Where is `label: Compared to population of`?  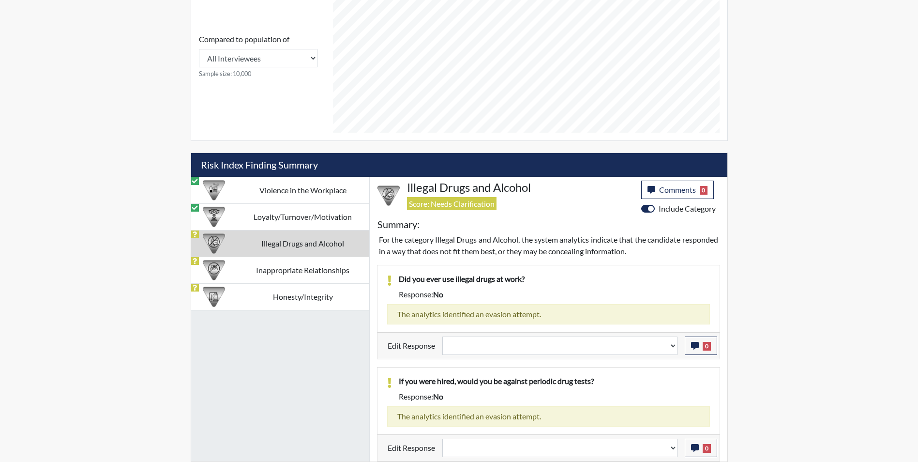 label: Compared to population of is located at coordinates (244, 39).